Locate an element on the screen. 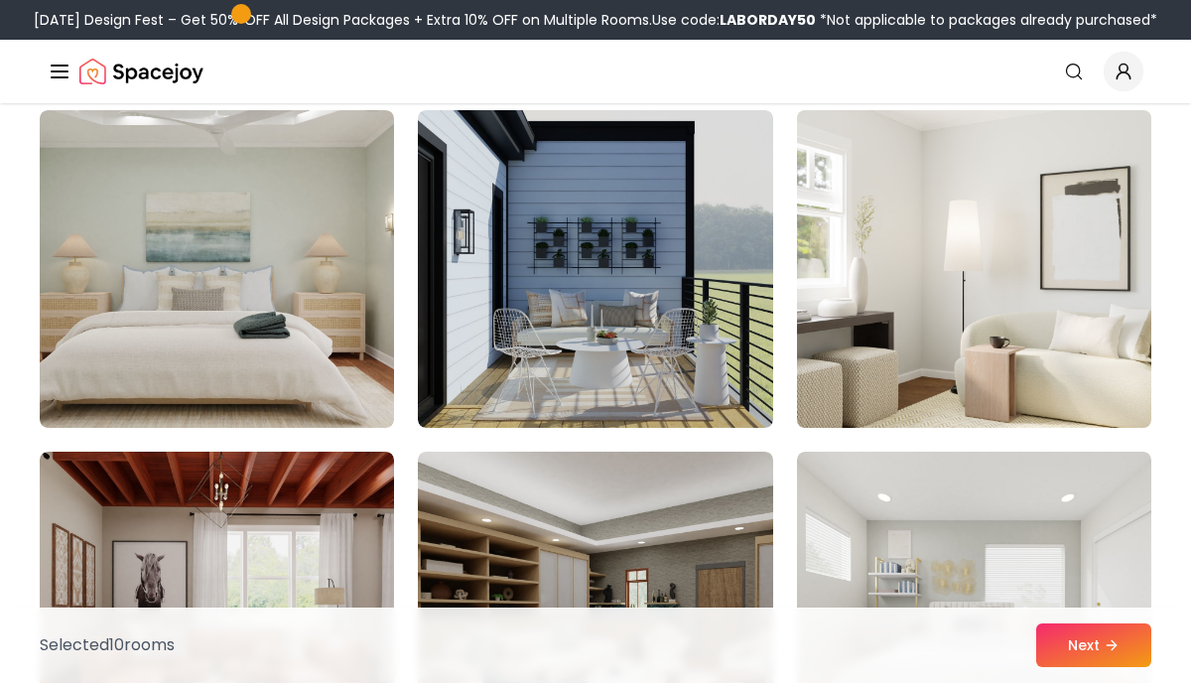 This screenshot has width=1191, height=683. b: LABORDAY50 is located at coordinates (768, 20).